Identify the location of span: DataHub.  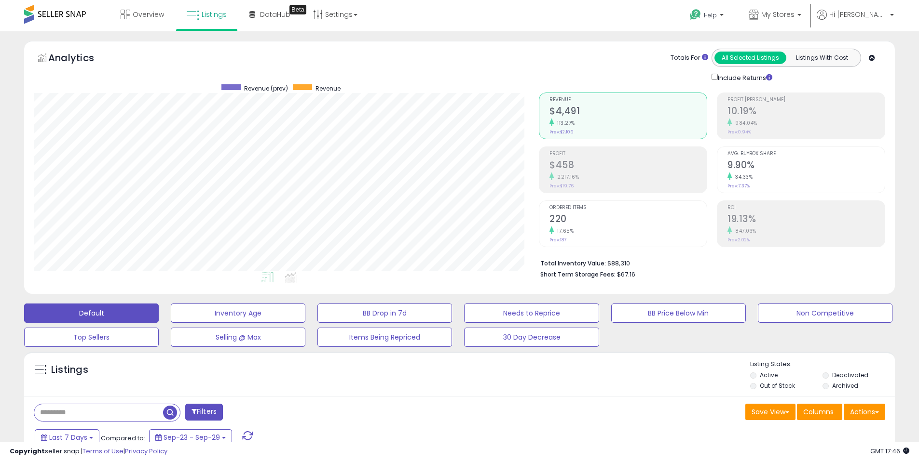
(275, 14).